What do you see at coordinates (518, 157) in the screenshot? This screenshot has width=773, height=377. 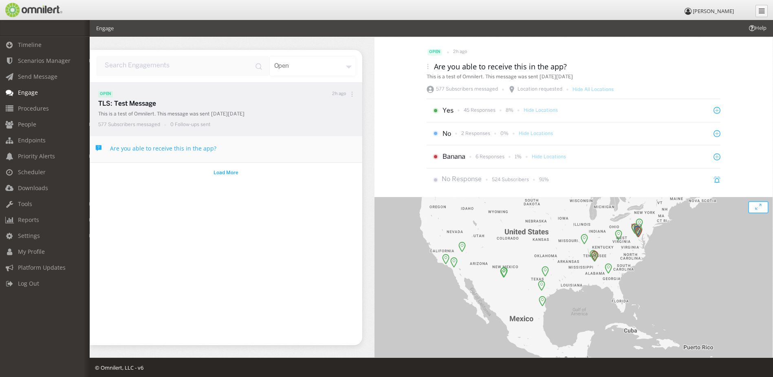 I see `p: 1%` at bounding box center [518, 157].